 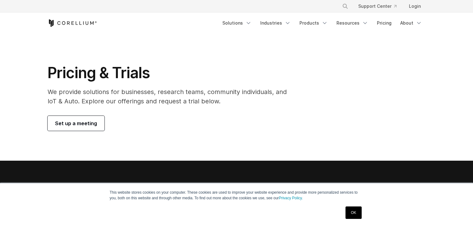 I want to click on button: Search, so click(x=345, y=6).